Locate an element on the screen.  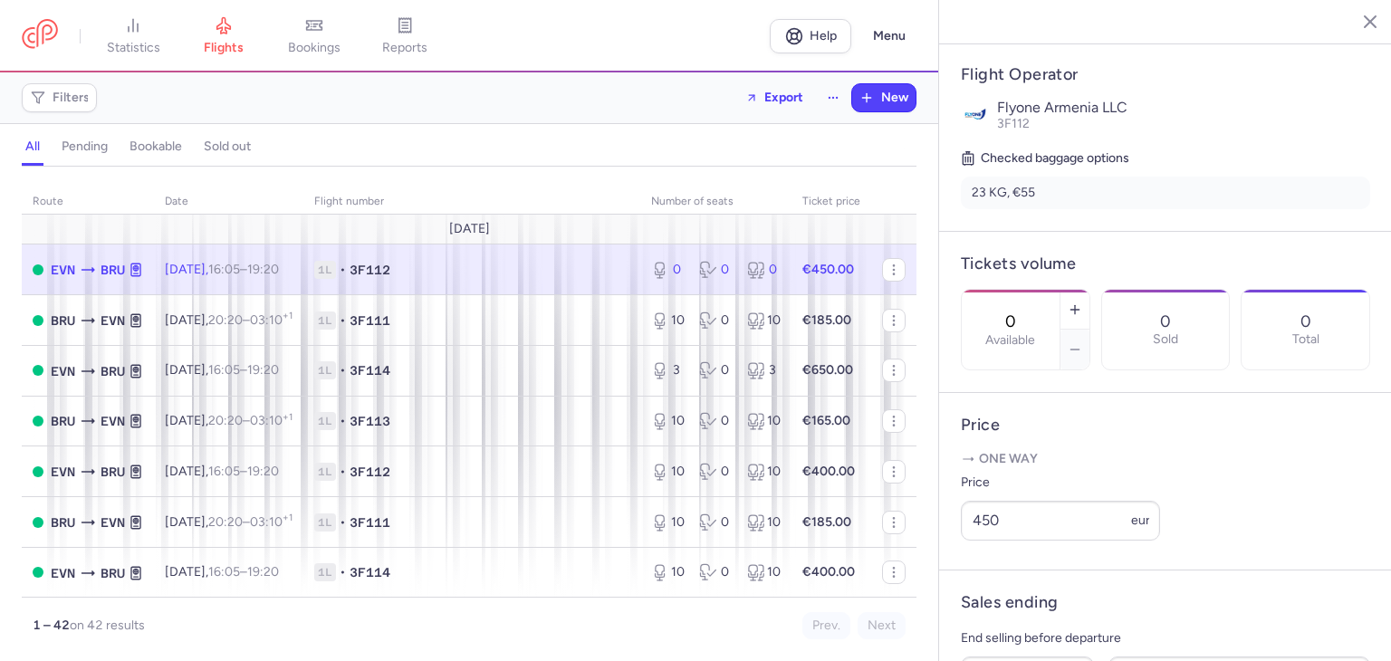
th: route is located at coordinates (88, 202).